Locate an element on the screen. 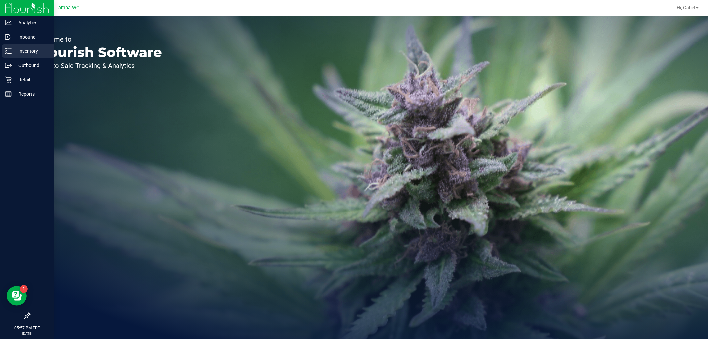  inline-svg: Reports is located at coordinates (8, 94).